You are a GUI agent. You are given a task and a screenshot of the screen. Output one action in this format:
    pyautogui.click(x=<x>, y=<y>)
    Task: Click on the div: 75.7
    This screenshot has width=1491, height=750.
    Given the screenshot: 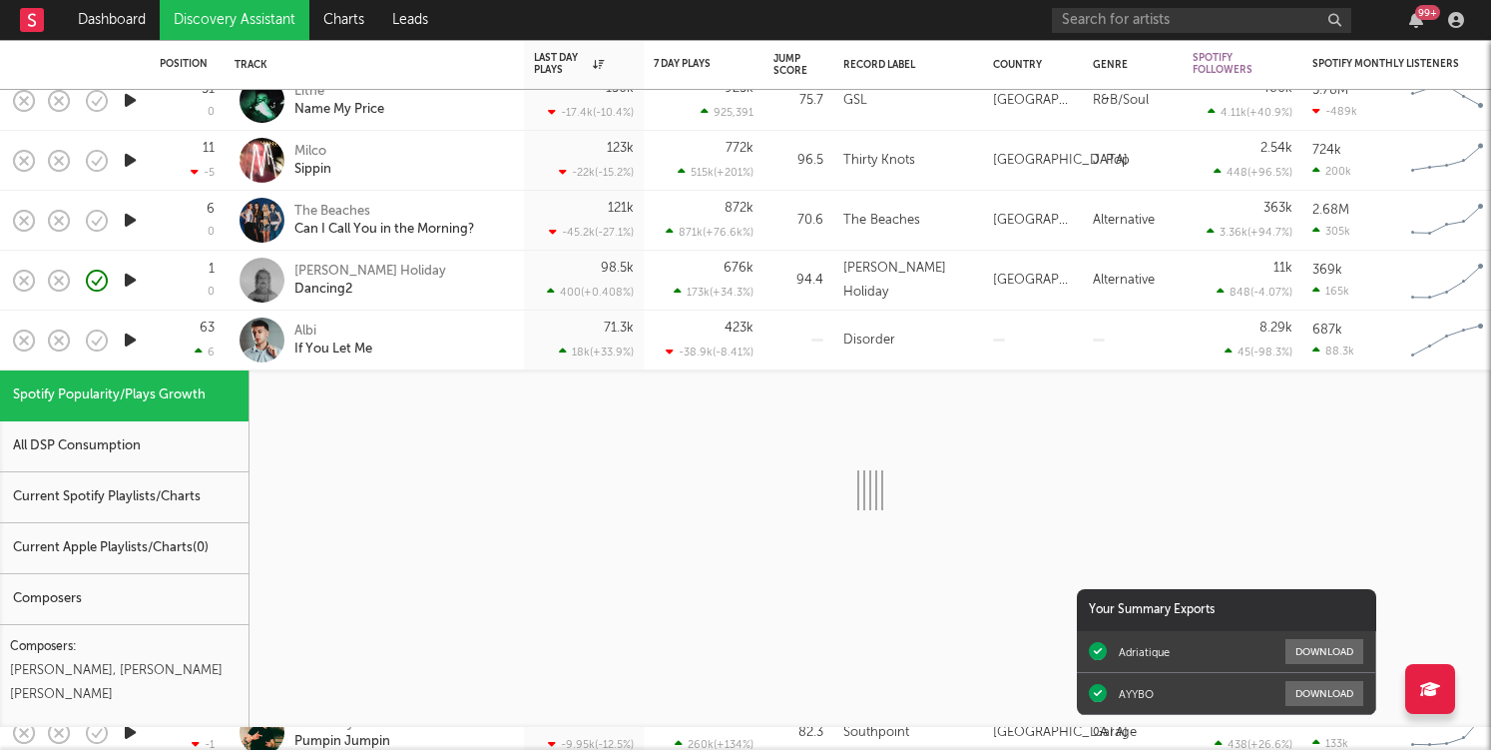 What is the action you would take?
    pyautogui.click(x=798, y=101)
    